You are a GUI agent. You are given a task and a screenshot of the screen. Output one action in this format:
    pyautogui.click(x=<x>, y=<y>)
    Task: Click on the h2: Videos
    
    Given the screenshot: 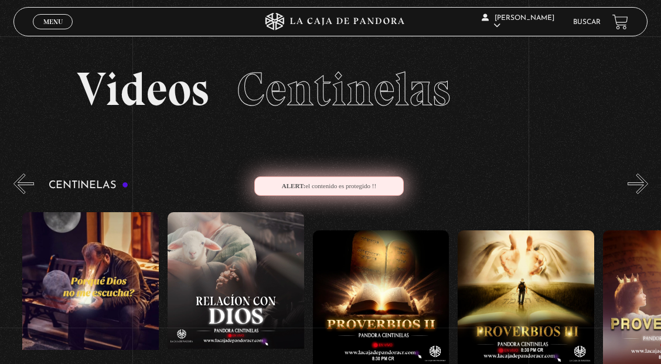 What is the action you would take?
    pyautogui.click(x=330, y=89)
    